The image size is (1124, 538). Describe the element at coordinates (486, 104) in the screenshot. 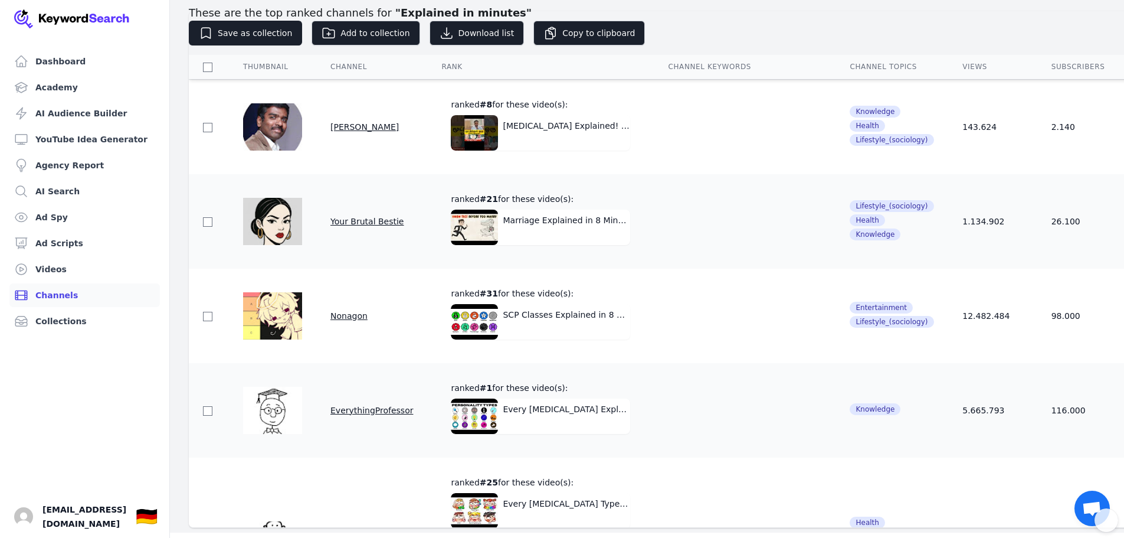

I see `b: # 8` at that location.